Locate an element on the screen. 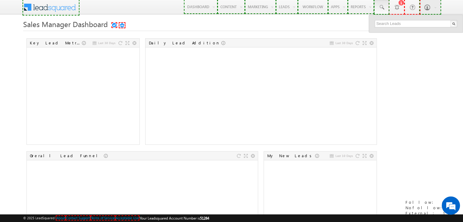 The image size is (463, 222). em: Start Chat is located at coordinates (96, 179).